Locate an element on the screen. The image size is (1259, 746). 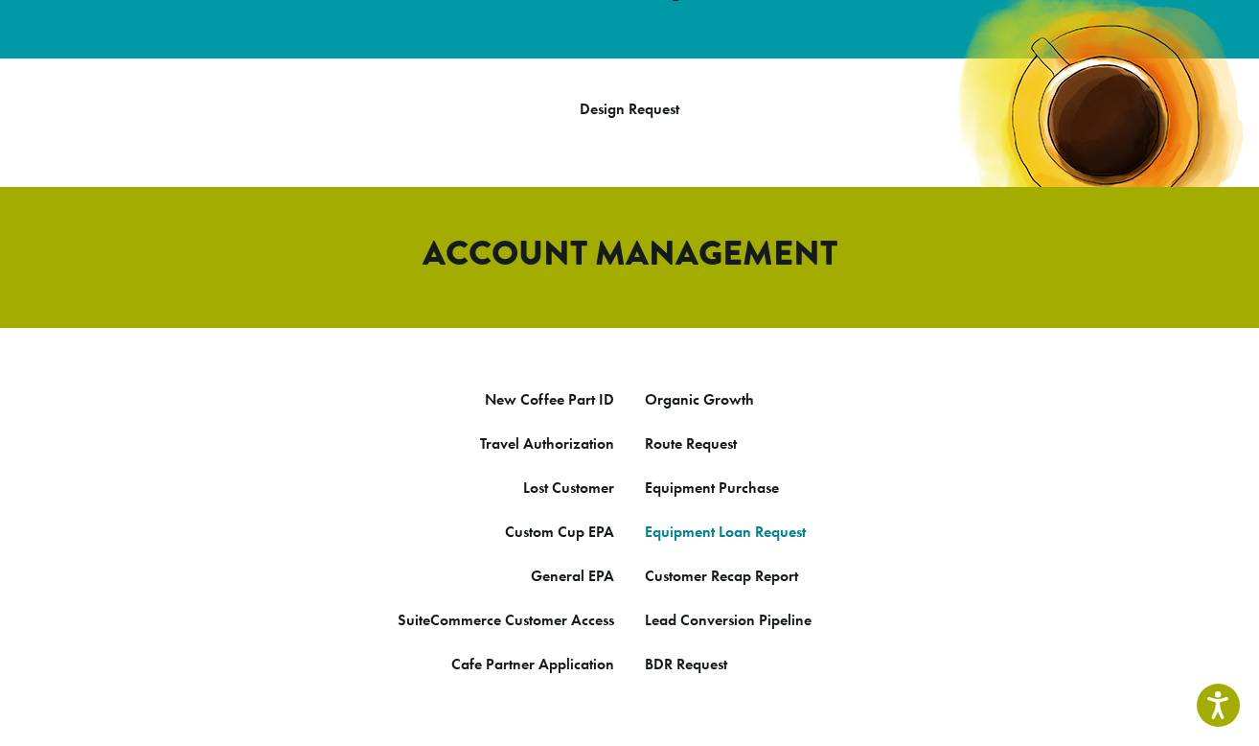
strong: Lost Customer is located at coordinates (568, 487).